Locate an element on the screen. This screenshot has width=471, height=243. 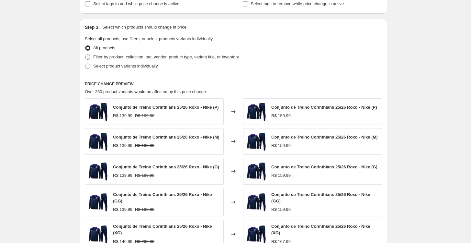
span: All products is located at coordinates (104, 48).